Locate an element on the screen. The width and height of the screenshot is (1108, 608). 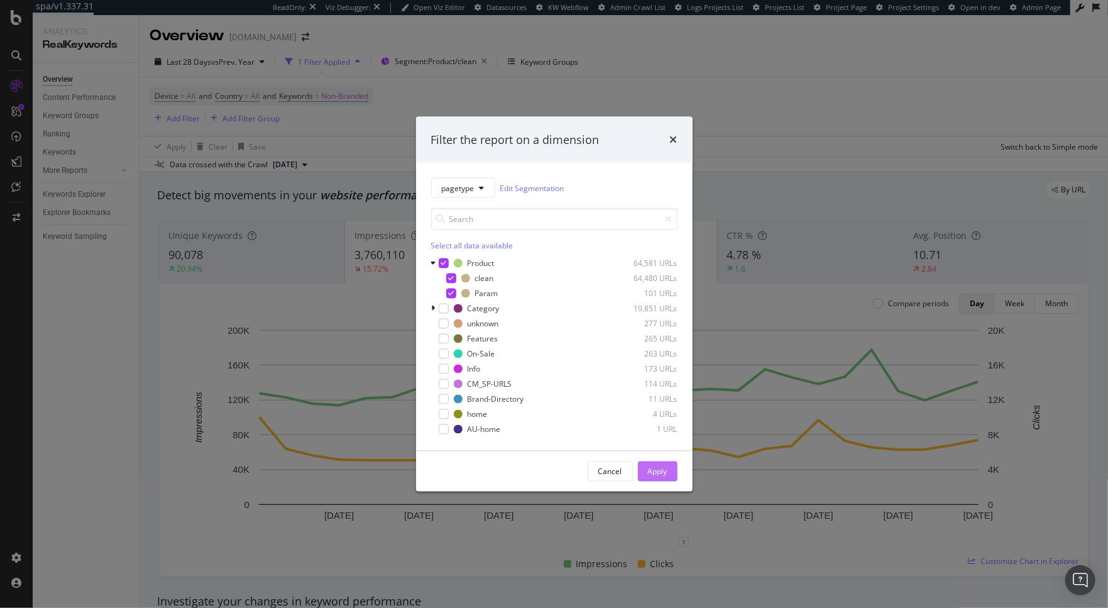
div: 11 URLs is located at coordinates (647, 398).